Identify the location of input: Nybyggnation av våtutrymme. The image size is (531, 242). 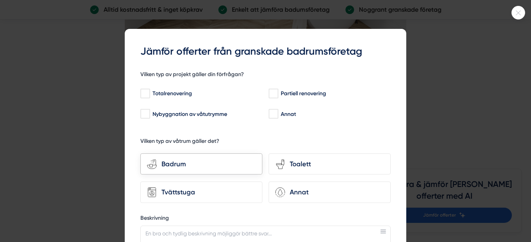
(145, 114).